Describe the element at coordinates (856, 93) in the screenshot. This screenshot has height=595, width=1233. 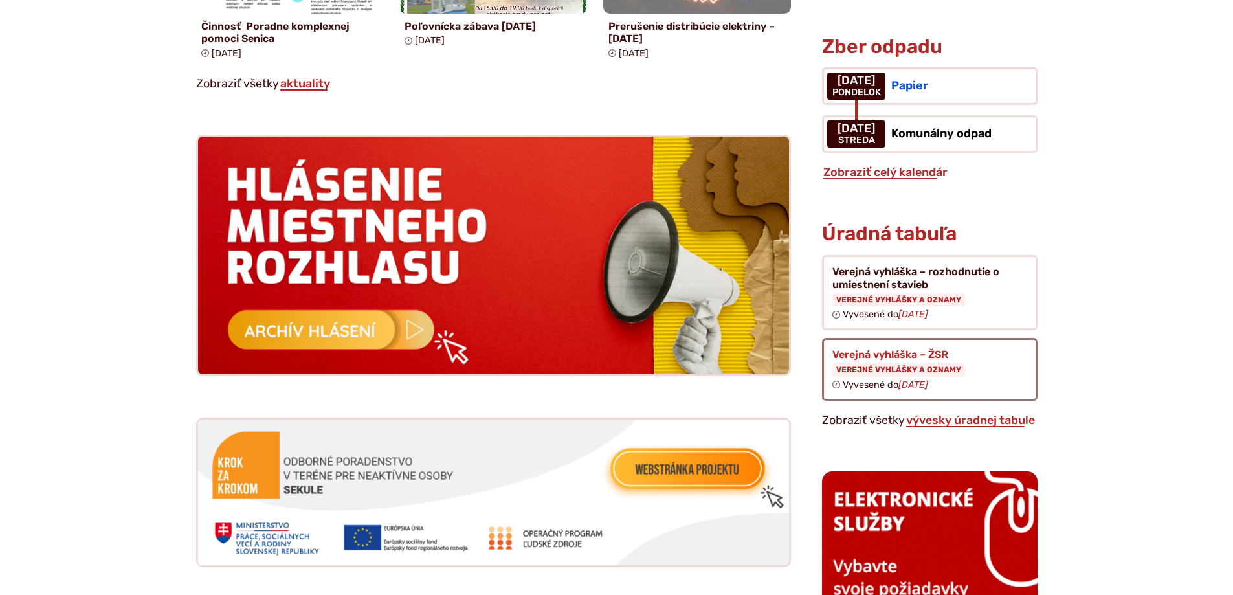
I see `span: pondelok` at that location.